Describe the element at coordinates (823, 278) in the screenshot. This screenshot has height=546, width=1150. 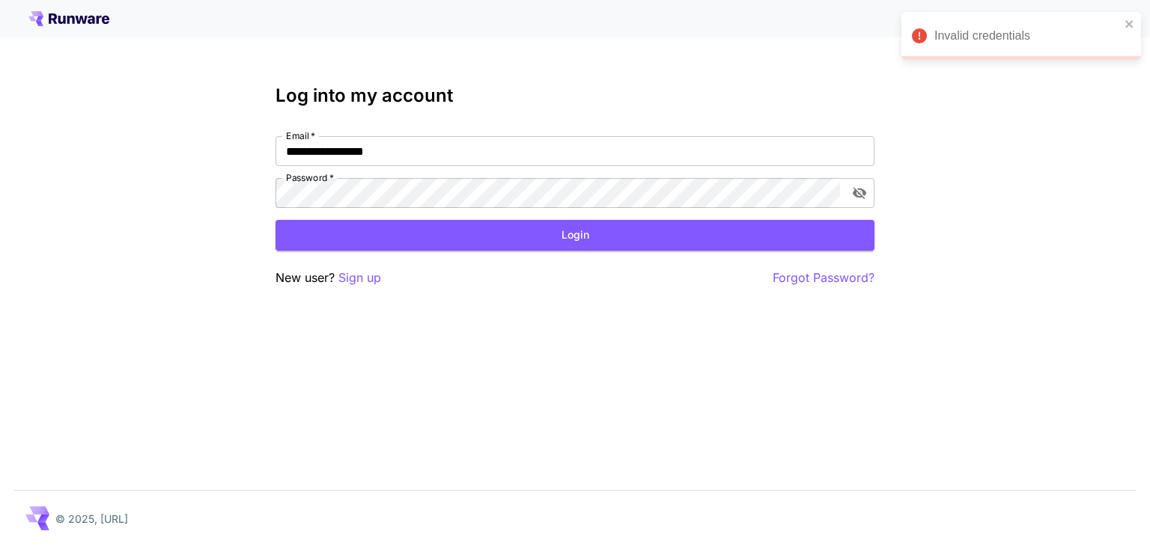
I see `p: Forgot Password?` at that location.